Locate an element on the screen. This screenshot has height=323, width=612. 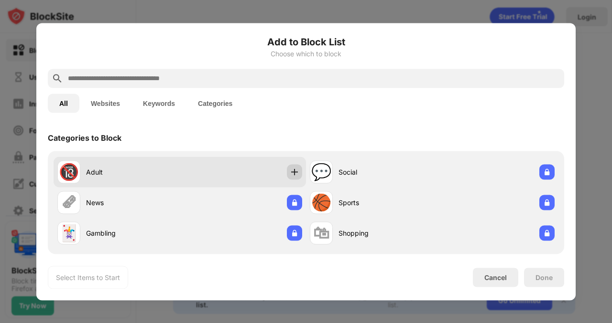
div: Cancel is located at coordinates (495, 278).